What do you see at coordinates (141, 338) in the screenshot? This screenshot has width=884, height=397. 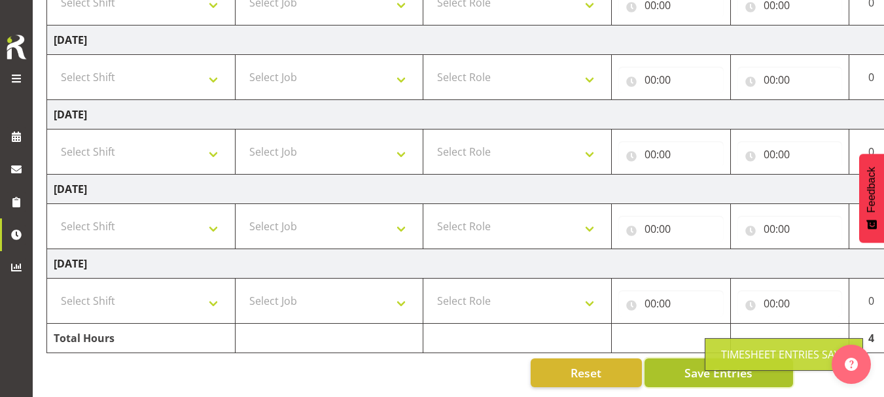 I see `td: Total Hours` at bounding box center [141, 338].